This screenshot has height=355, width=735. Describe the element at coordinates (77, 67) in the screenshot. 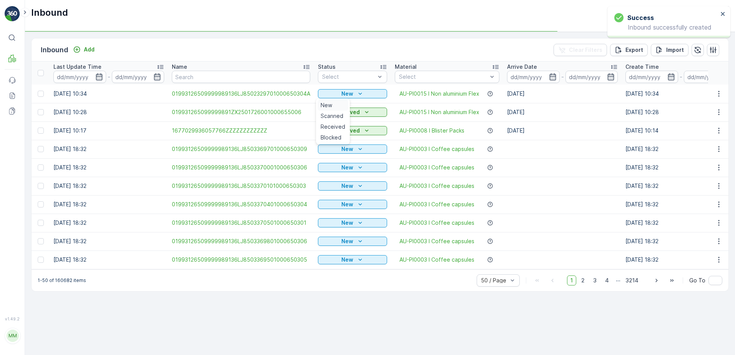

I see `p: Last Update Time` at that location.